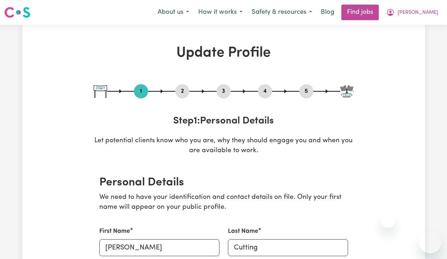  Describe the element at coordinates (282, 12) in the screenshot. I see `button: Safety & resources` at that location.